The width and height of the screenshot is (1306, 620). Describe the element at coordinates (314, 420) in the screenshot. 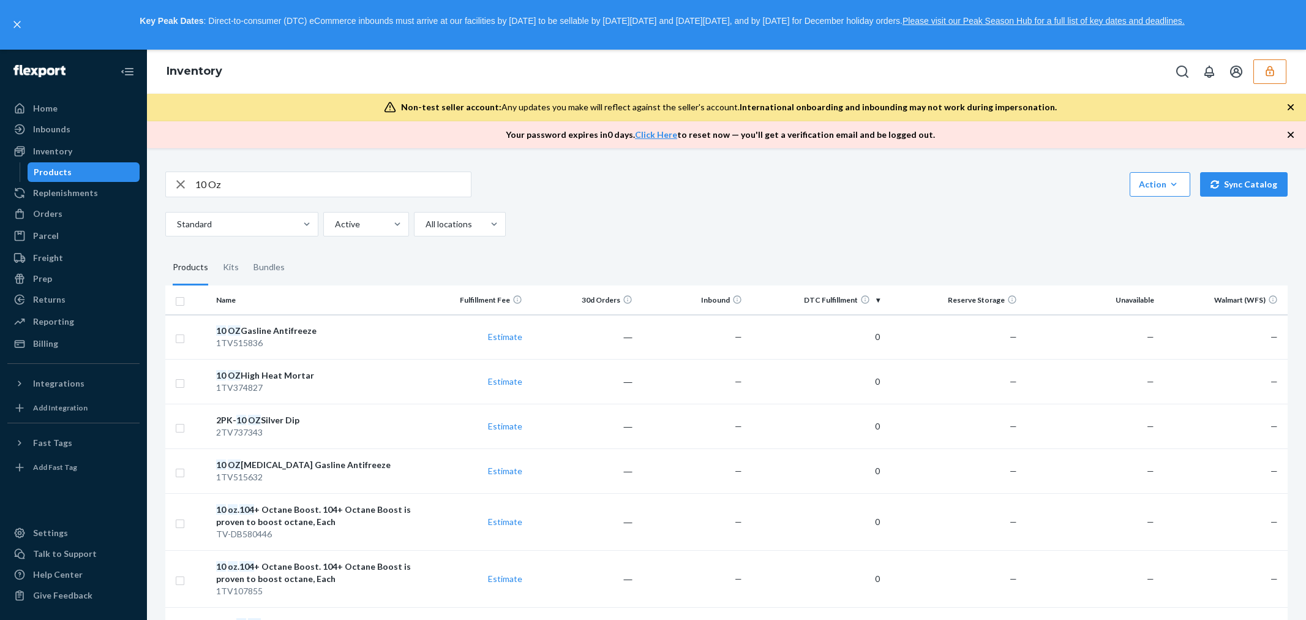

I see `div: 2PK- Silver Dip` at that location.